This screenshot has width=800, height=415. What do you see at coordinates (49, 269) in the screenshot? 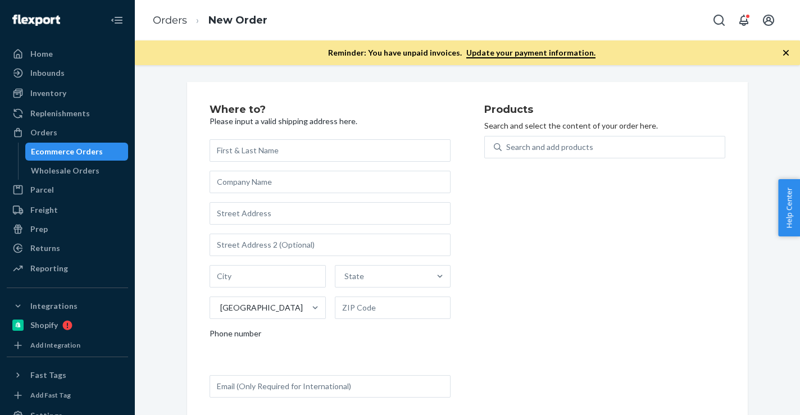
I see `div: Reporting` at bounding box center [49, 269].